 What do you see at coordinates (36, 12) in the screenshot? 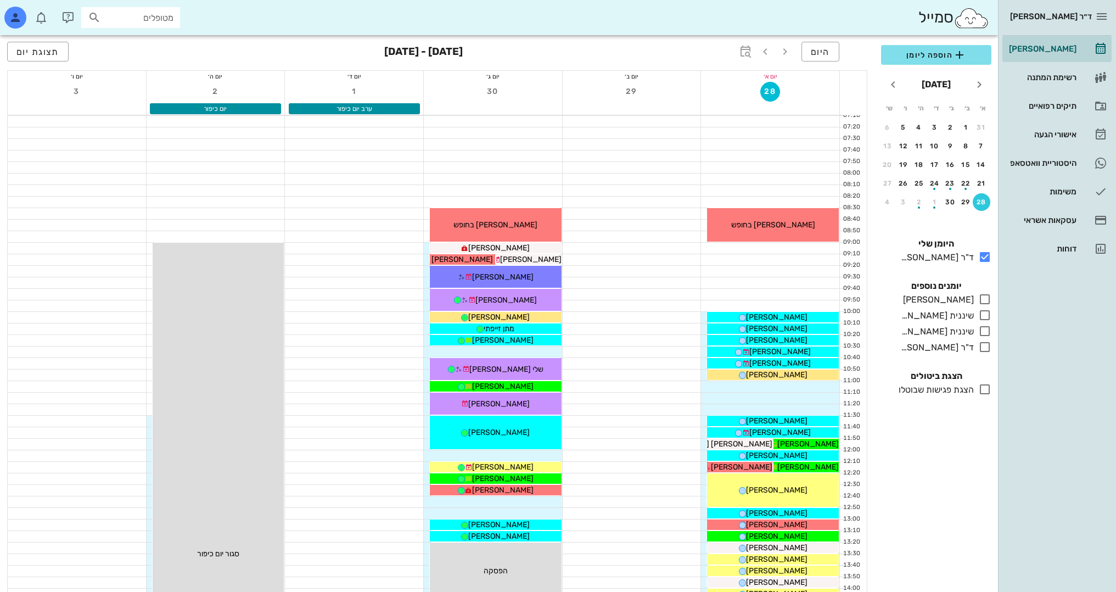
I see `span: תג` at bounding box center [36, 12].